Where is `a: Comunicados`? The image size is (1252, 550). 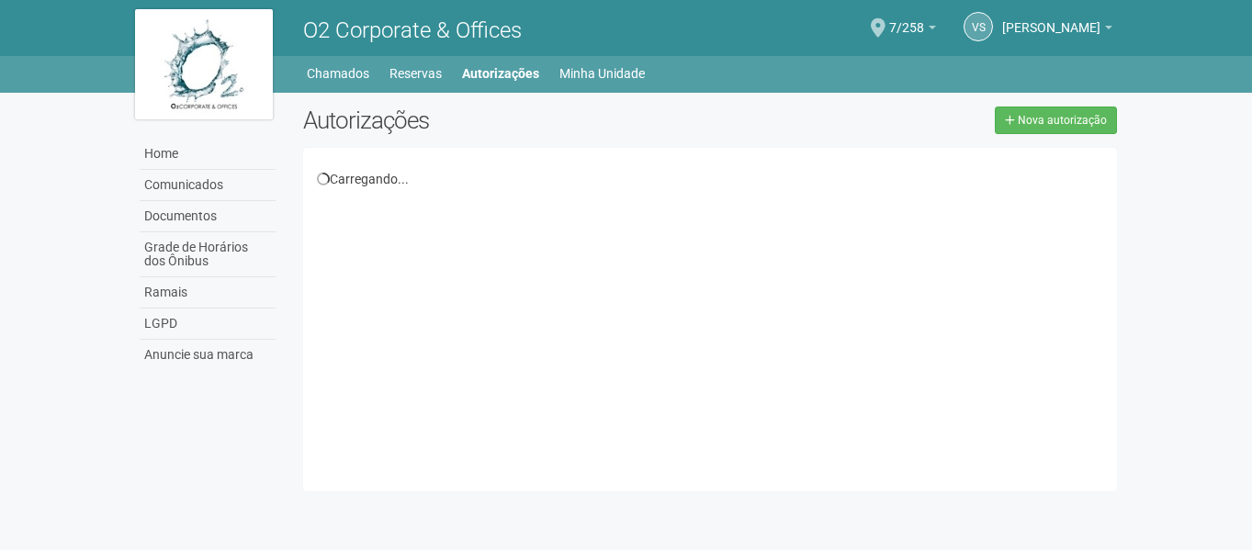 a: Comunicados is located at coordinates (208, 186).